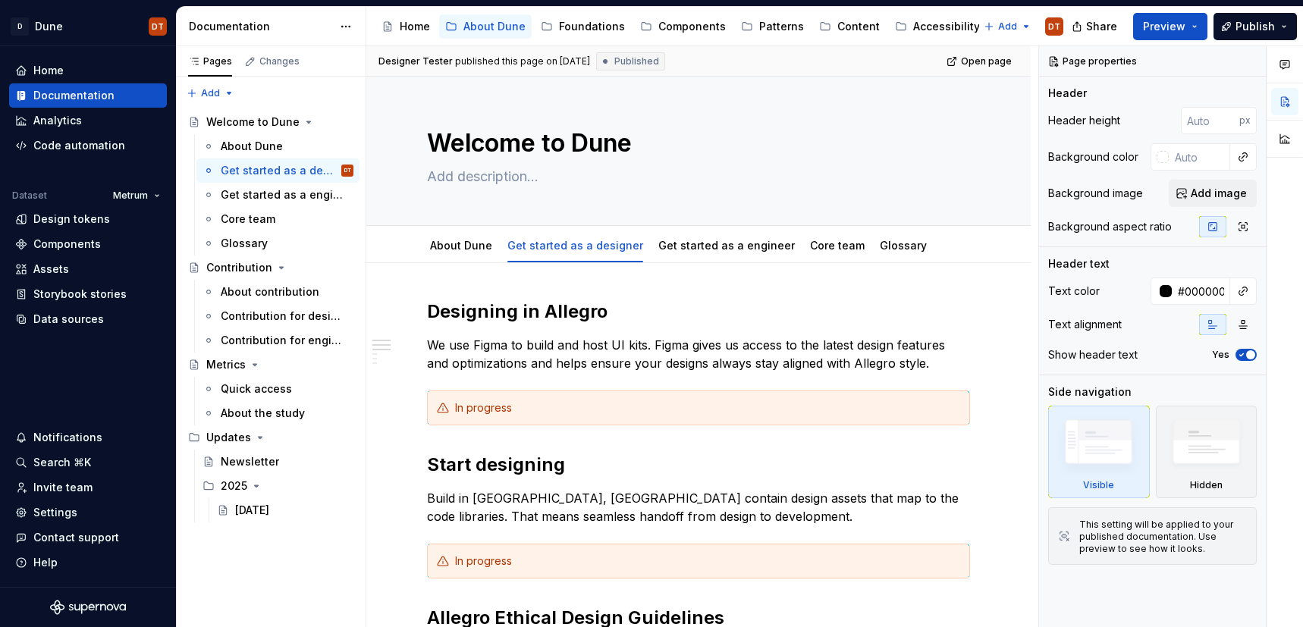 This screenshot has width=1303, height=627. Describe the element at coordinates (837, 245) in the screenshot. I see `div: Core team` at that location.